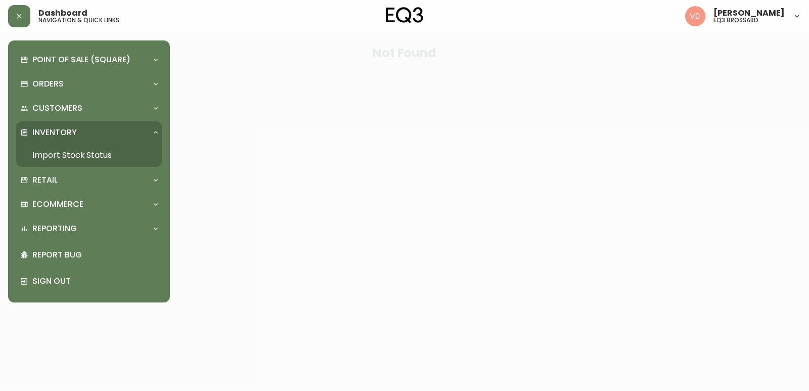  I want to click on p: Retail, so click(45, 180).